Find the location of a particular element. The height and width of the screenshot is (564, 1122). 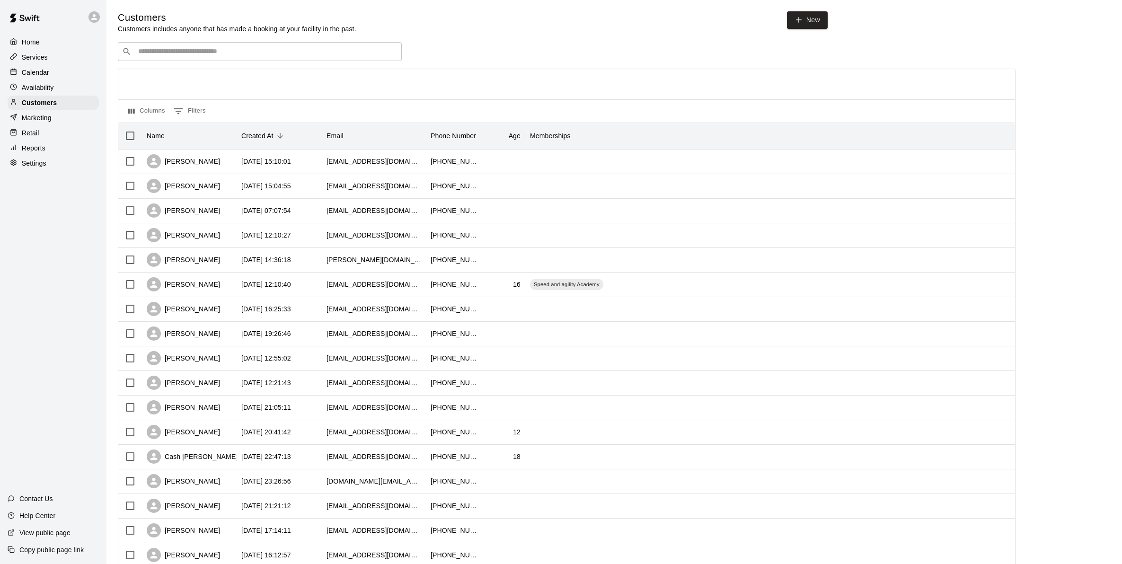

div: laurentruslow@gmail.com is located at coordinates (374, 235).